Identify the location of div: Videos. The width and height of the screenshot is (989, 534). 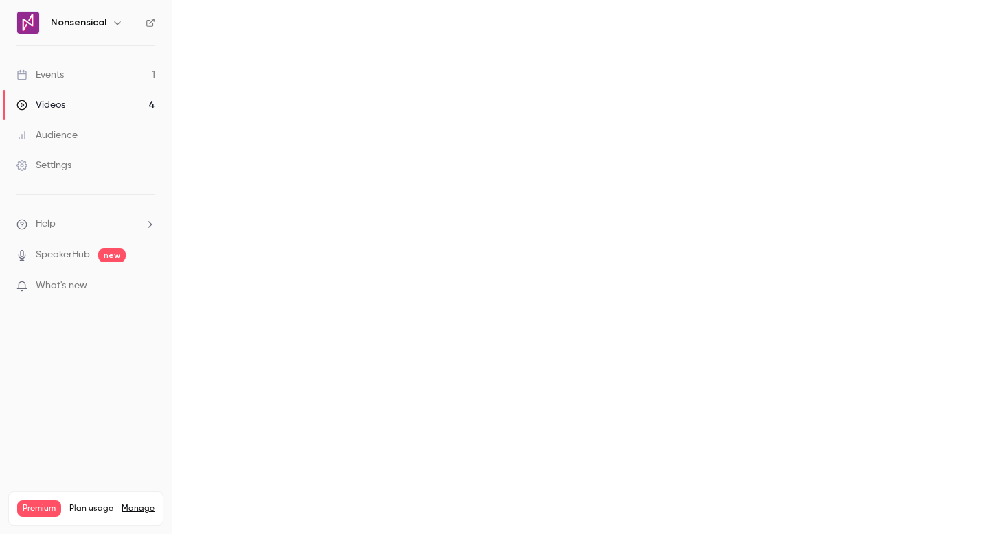
(41, 105).